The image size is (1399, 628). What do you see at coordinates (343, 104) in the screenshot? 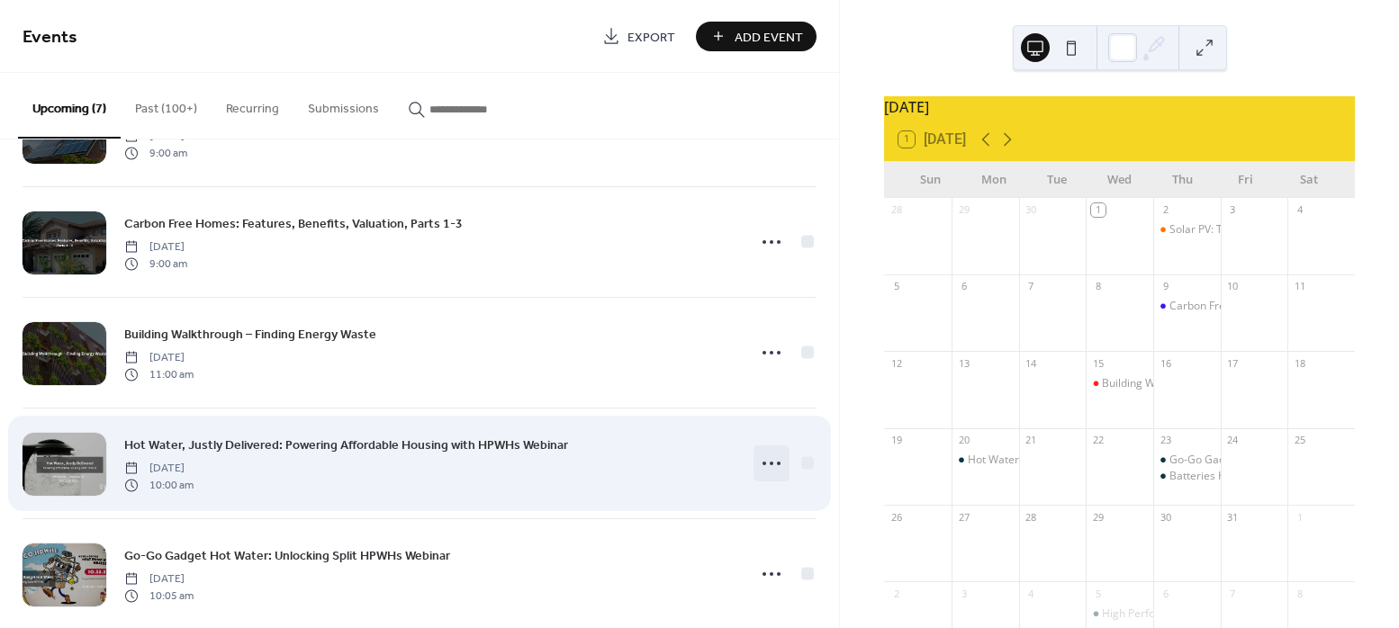
I see `button: Submissions` at bounding box center [343, 104].